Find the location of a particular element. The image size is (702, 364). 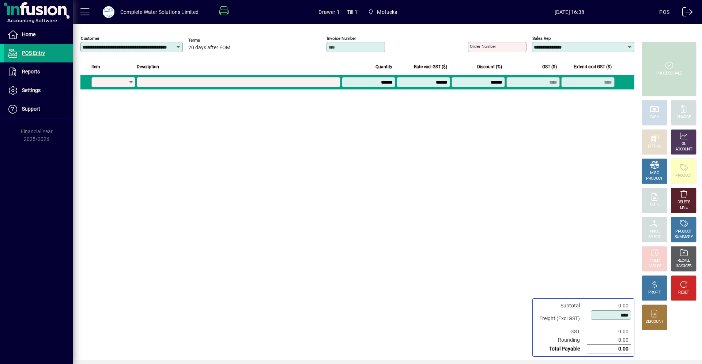

div: SUMMARY is located at coordinates (683, 237).